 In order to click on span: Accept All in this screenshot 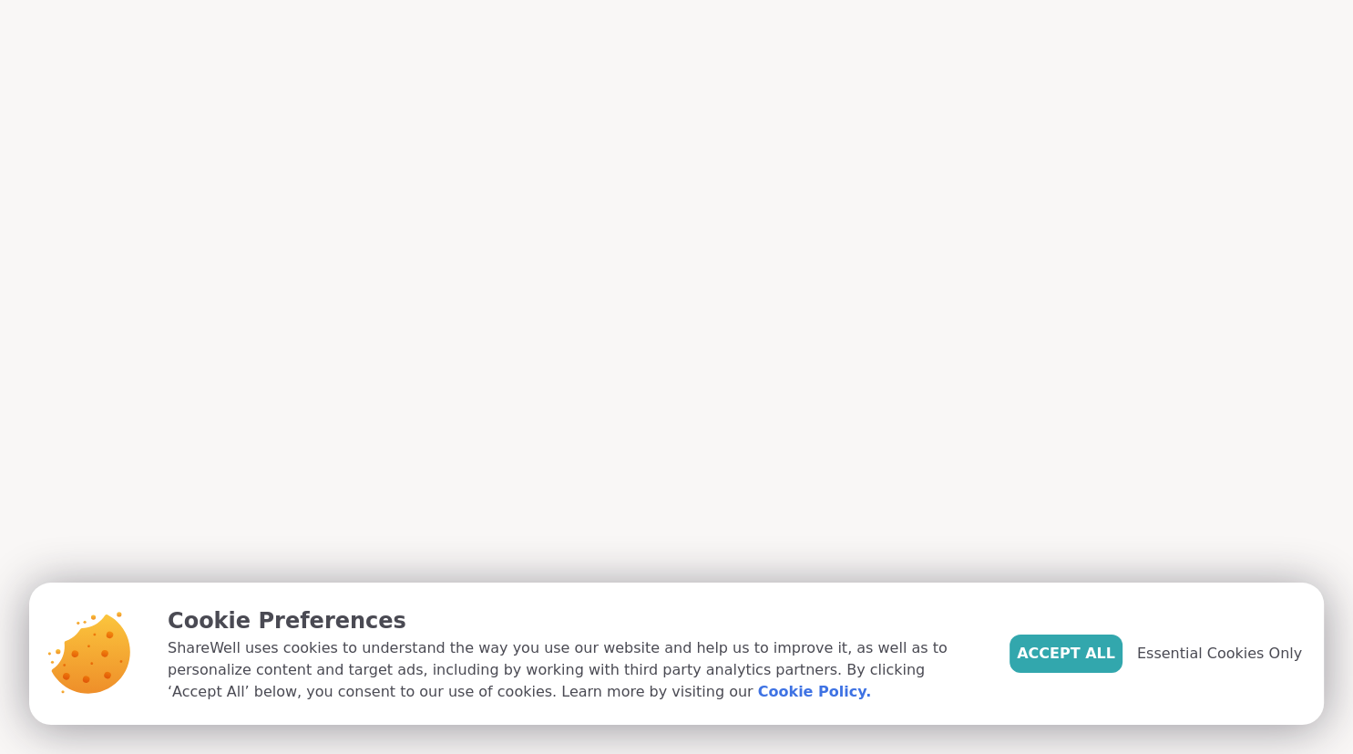, I will do `click(1066, 653)`.